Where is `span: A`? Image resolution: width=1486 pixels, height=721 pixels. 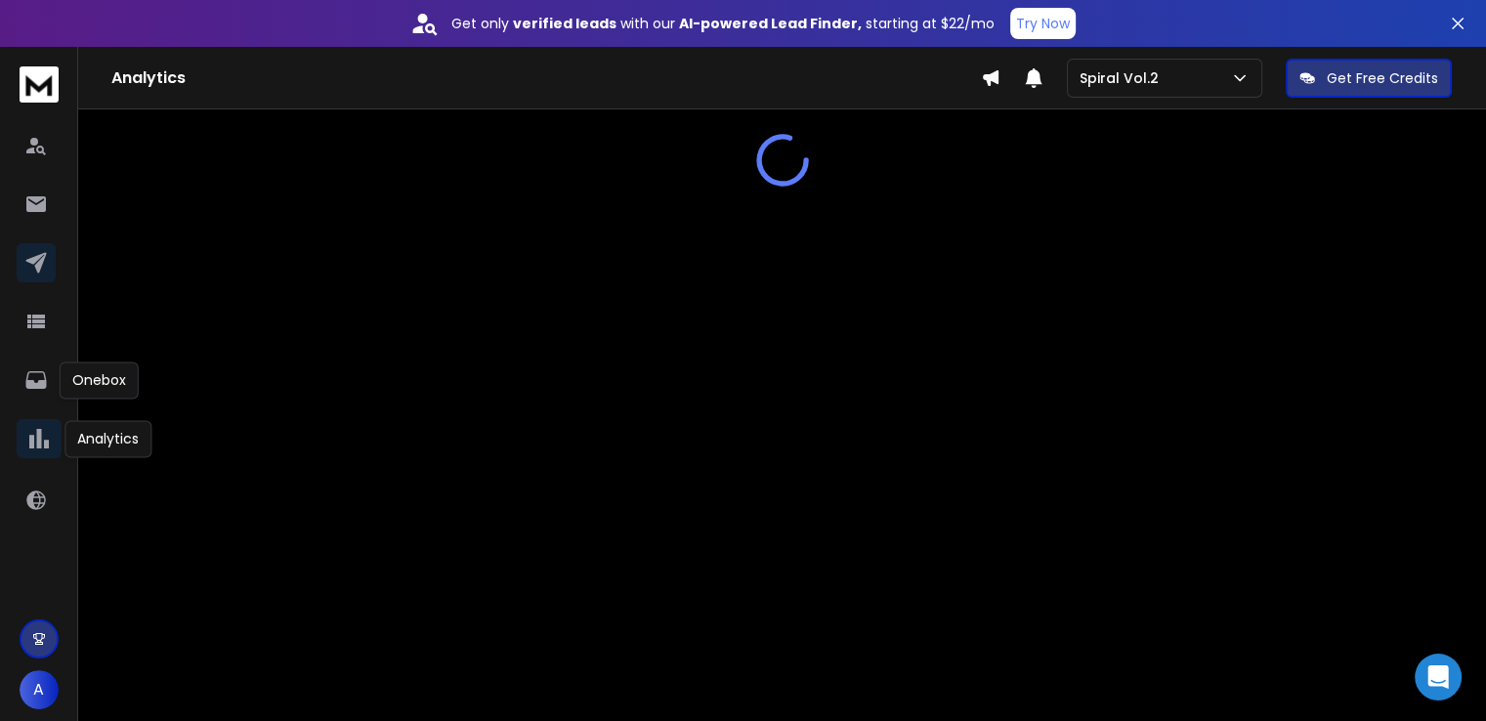
span: A is located at coordinates (39, 690).